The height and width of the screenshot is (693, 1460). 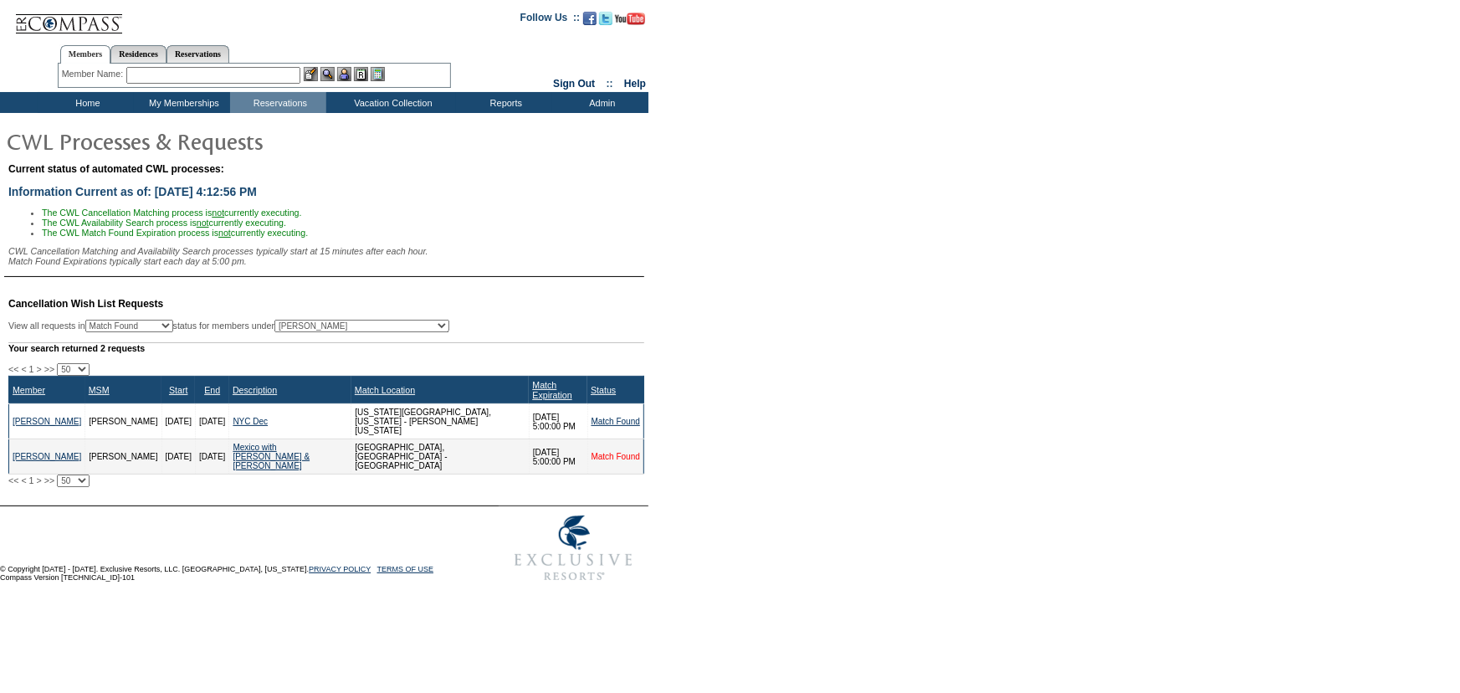 What do you see at coordinates (116, 169) in the screenshot?
I see `span: Current status of automated CWL processes:` at bounding box center [116, 169].